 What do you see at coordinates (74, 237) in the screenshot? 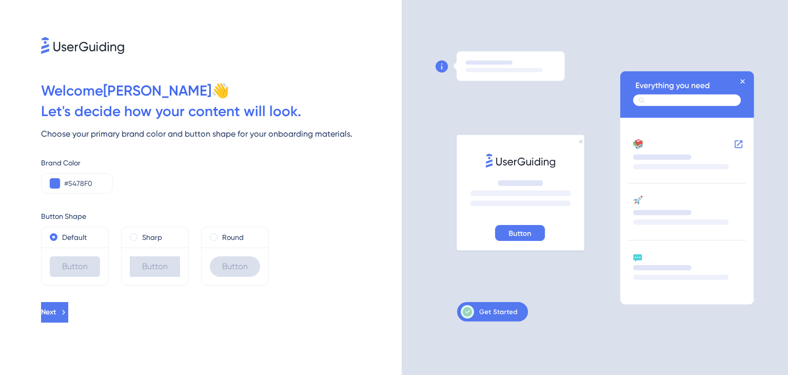
I see `label: Default` at bounding box center [74, 237].